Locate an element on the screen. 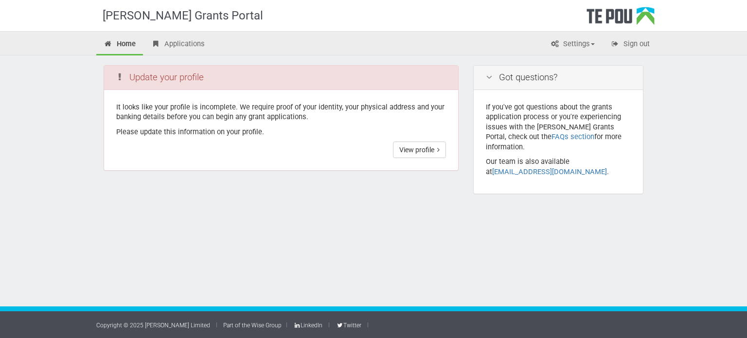 Image resolution: width=747 pixels, height=338 pixels. a: Part of the Wise Group is located at coordinates (252, 325).